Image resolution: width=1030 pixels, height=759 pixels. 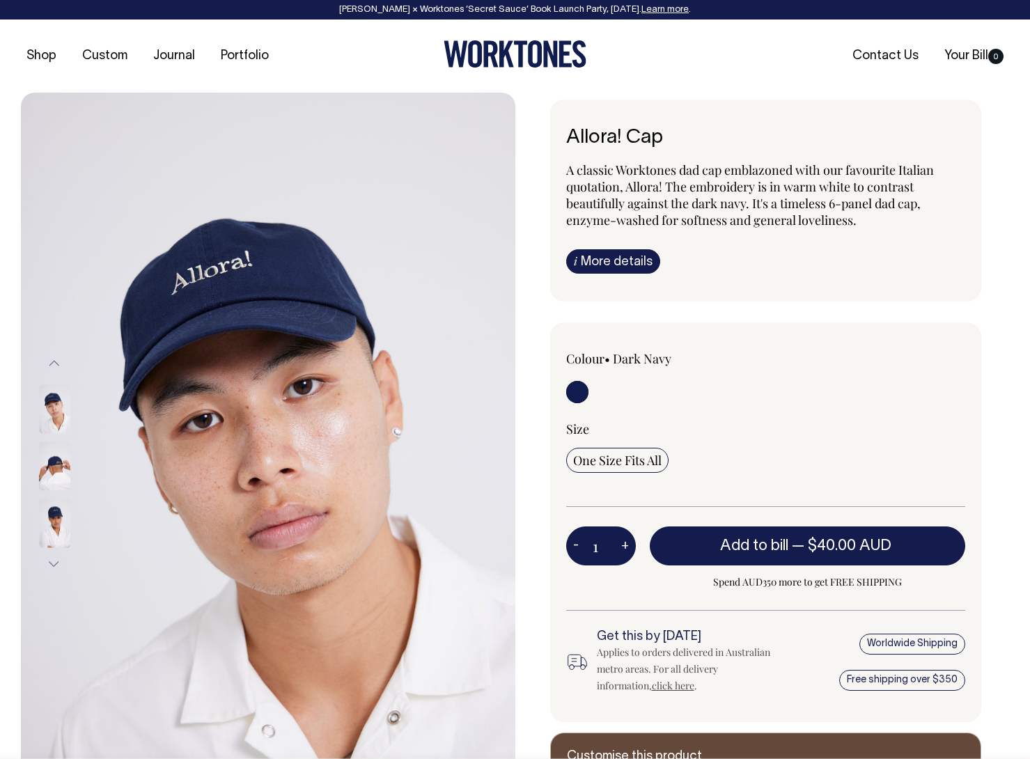 I want to click on label: Dark Navy, so click(x=642, y=359).